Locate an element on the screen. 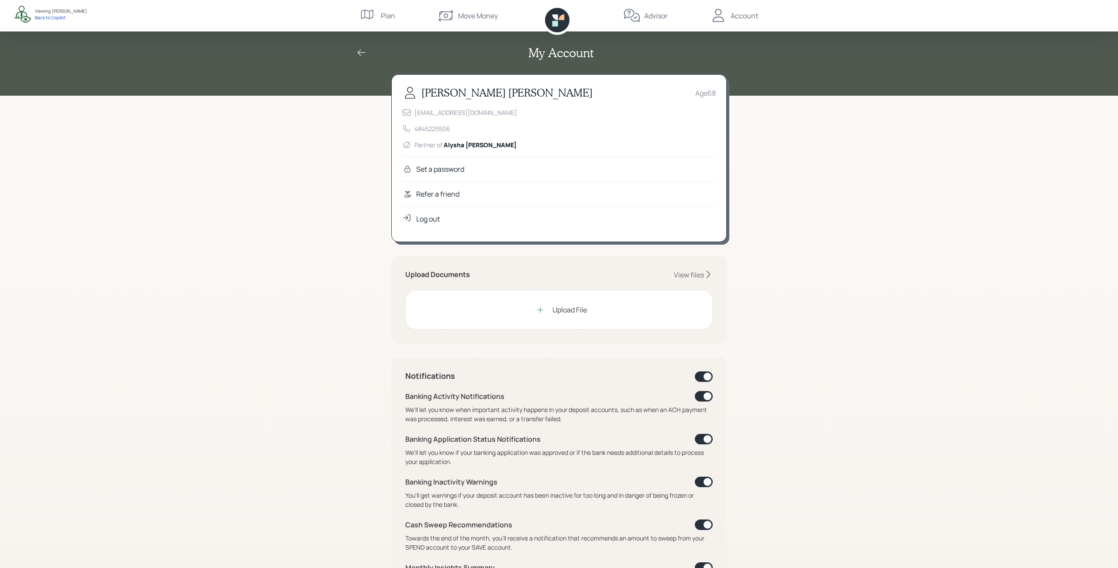  div: Plan is located at coordinates (388, 16).